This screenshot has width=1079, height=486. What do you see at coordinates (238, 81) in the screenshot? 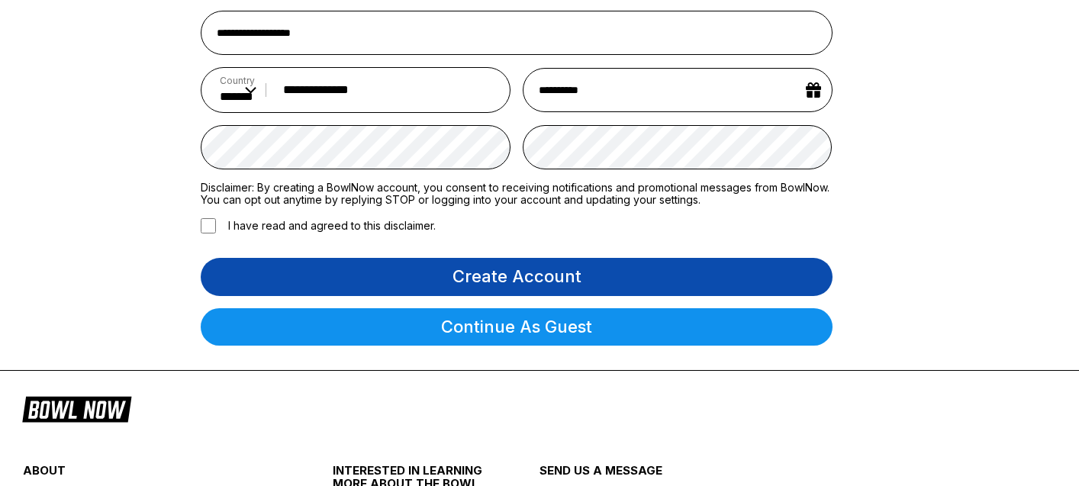
I see `label: Country` at bounding box center [238, 81].